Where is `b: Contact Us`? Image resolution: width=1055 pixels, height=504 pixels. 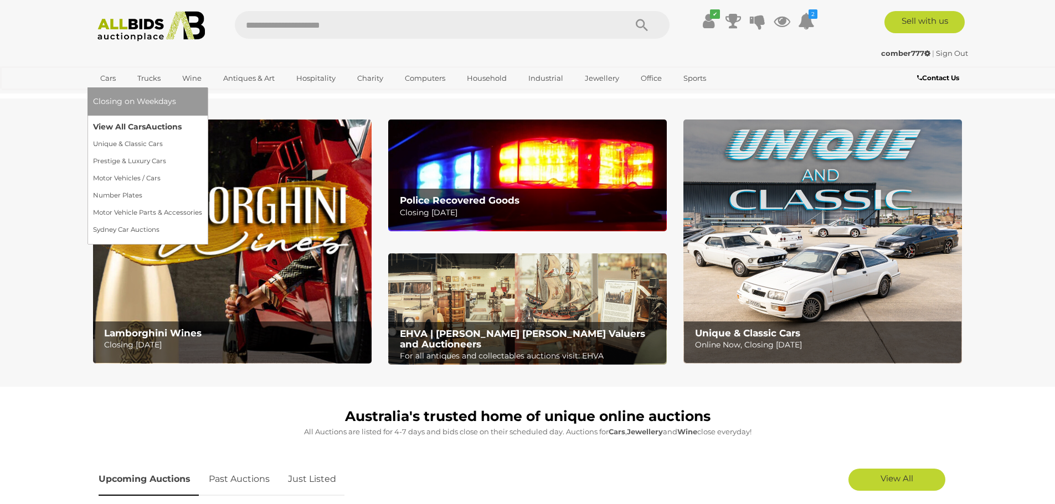 b: Contact Us is located at coordinates (938, 78).